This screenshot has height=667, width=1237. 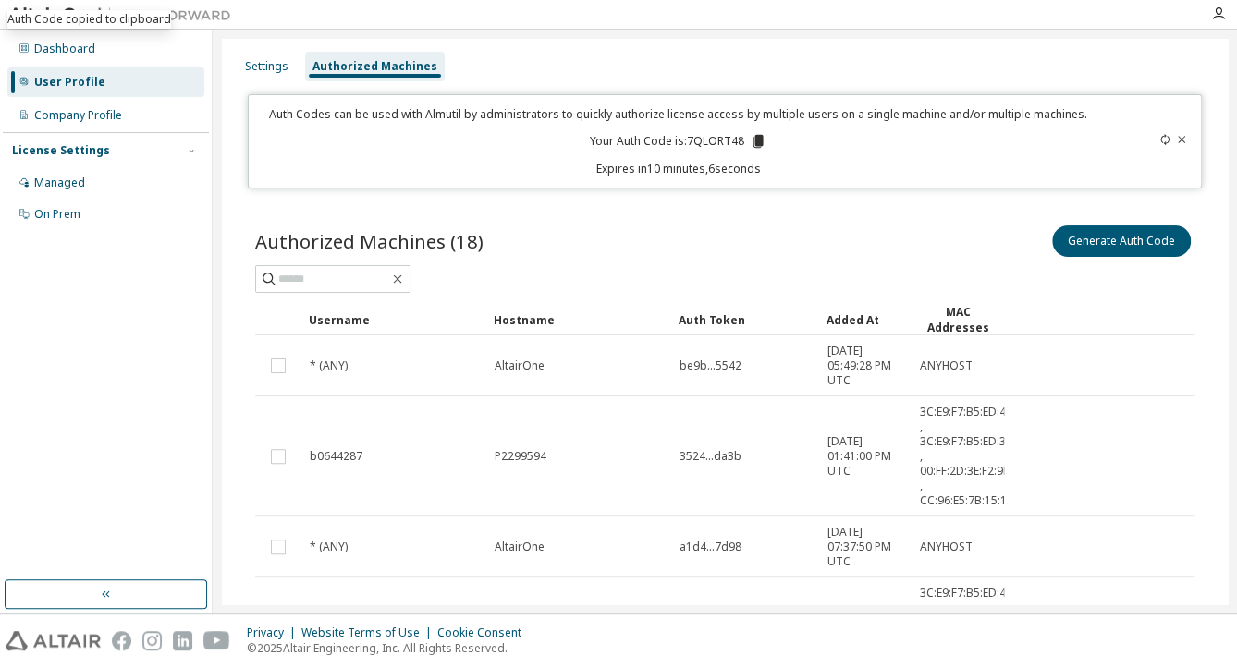 What do you see at coordinates (958, 320) in the screenshot?
I see `div: MAC Addresses` at bounding box center [958, 320].